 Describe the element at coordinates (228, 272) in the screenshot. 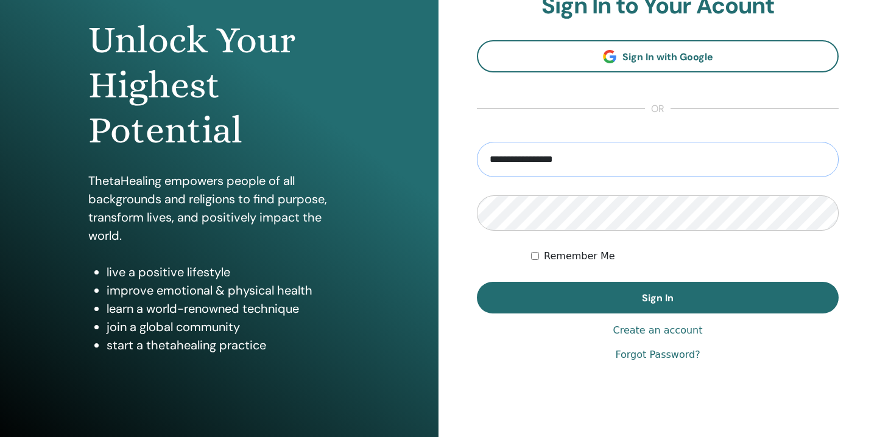

I see `li: live a positive lifestyle` at that location.